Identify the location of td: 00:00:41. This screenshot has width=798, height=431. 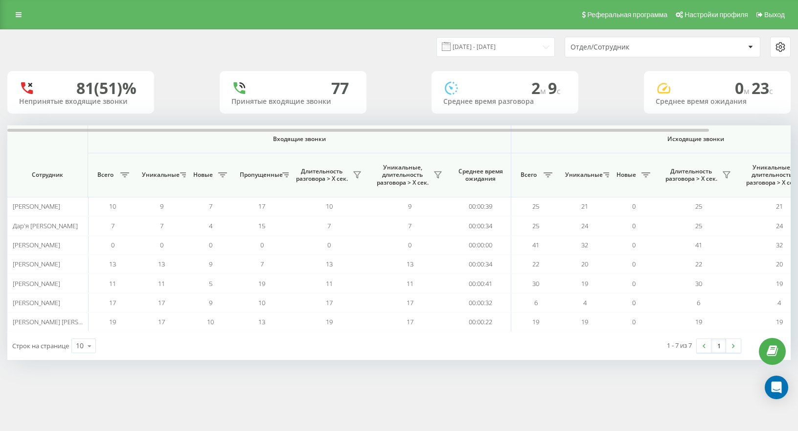
(481, 283).